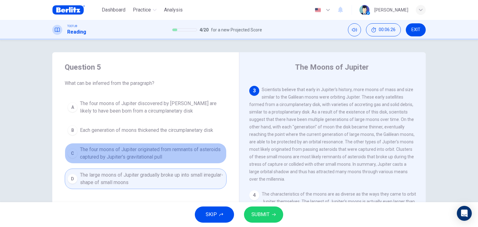  Describe the element at coordinates (152, 153) in the screenshot. I see `span: The four moons of Jupiter originated from remnants of asteroids captured by Jupiter's gravitation...` at that location.